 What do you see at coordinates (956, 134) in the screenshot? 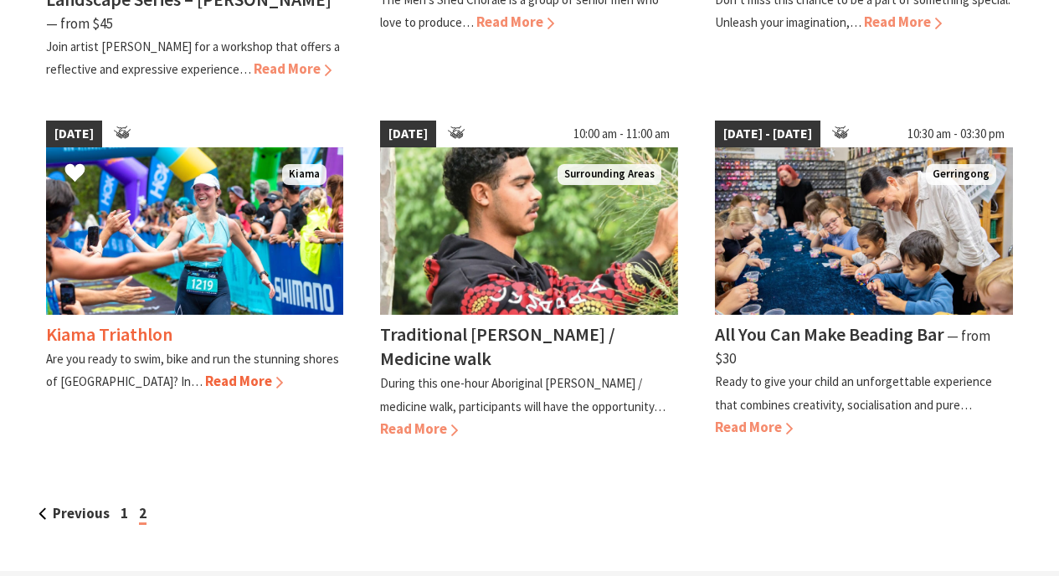
I see `span: 10:30 am - 03:30 pm` at bounding box center [956, 134].